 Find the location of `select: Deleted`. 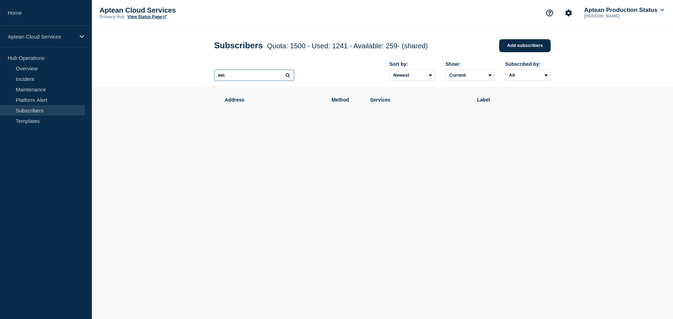

select: Deleted is located at coordinates (470, 75).